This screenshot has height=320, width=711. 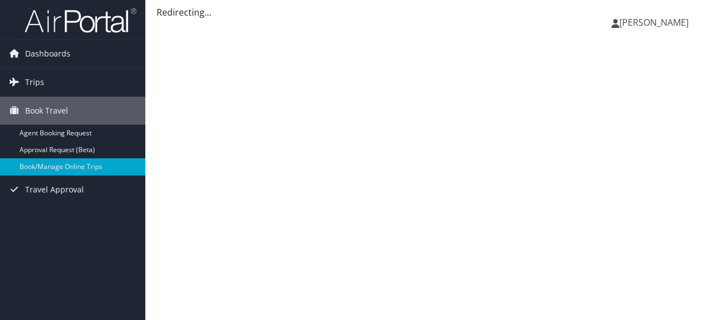 I want to click on span: Book Travel, so click(x=46, y=111).